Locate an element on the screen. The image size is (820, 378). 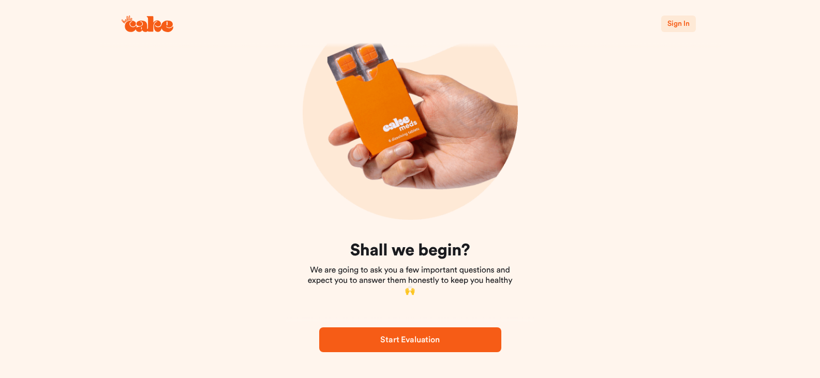
button: Sign In is located at coordinates (678, 24).